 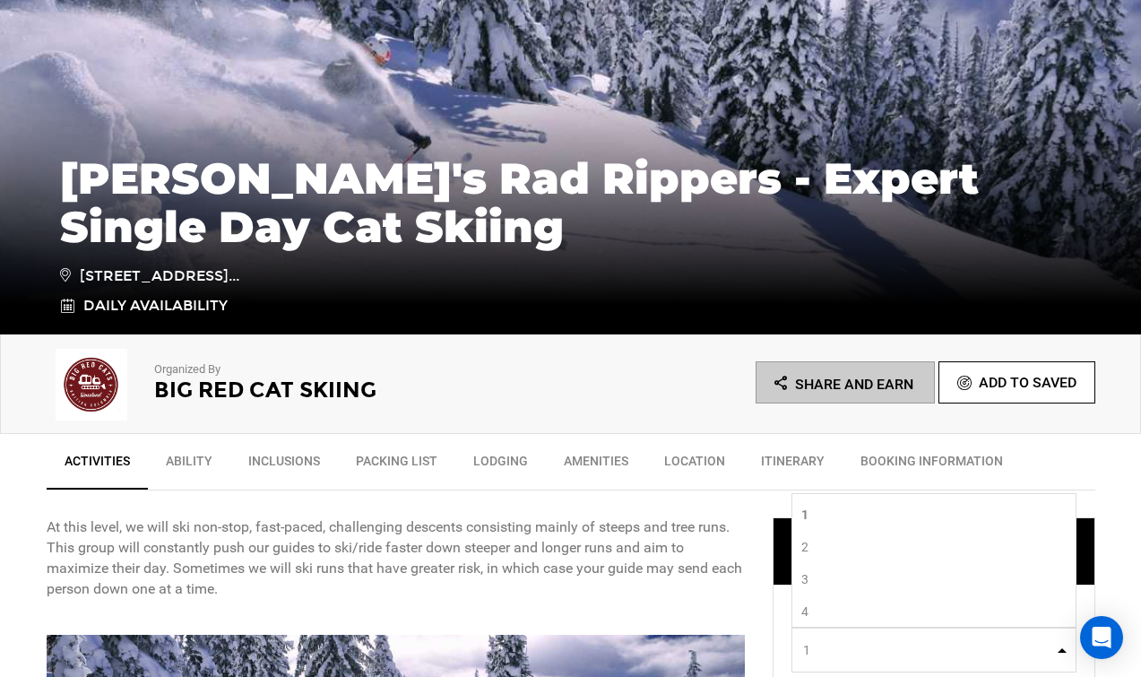 What do you see at coordinates (805, 611) in the screenshot?
I see `span: 4` at bounding box center [805, 611].